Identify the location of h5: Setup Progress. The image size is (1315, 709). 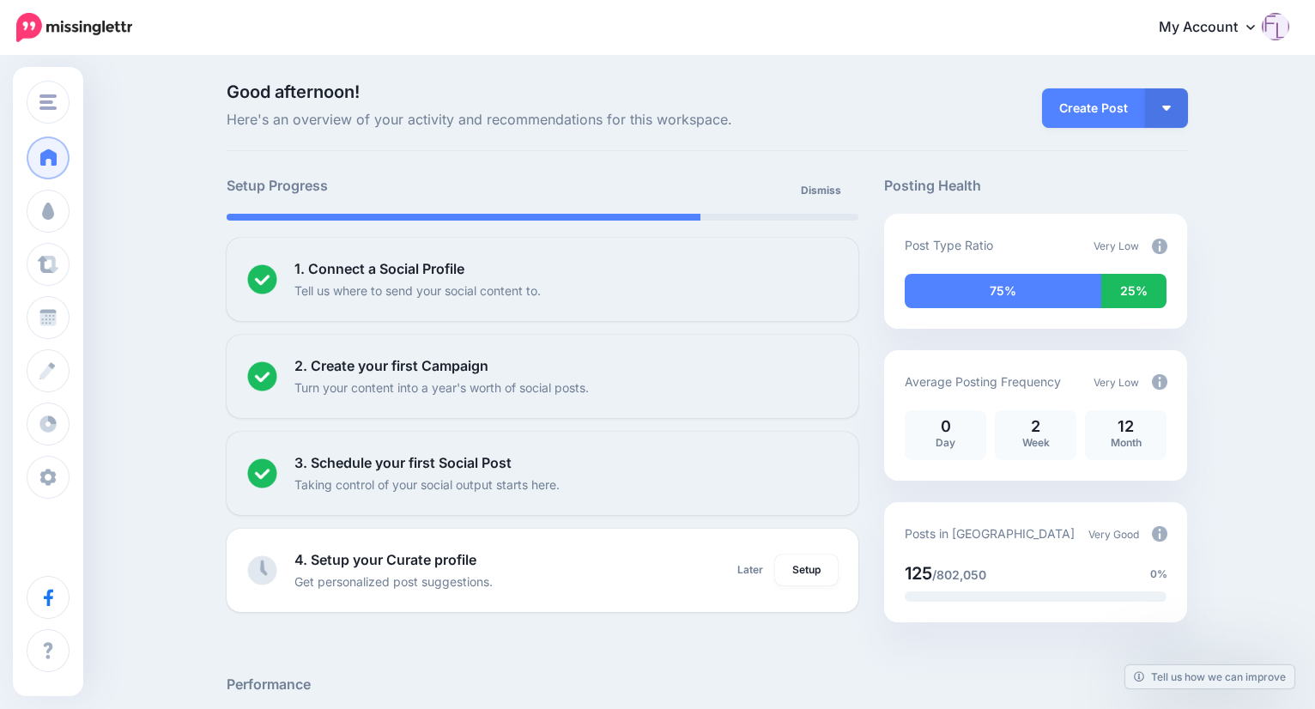
(385, 185).